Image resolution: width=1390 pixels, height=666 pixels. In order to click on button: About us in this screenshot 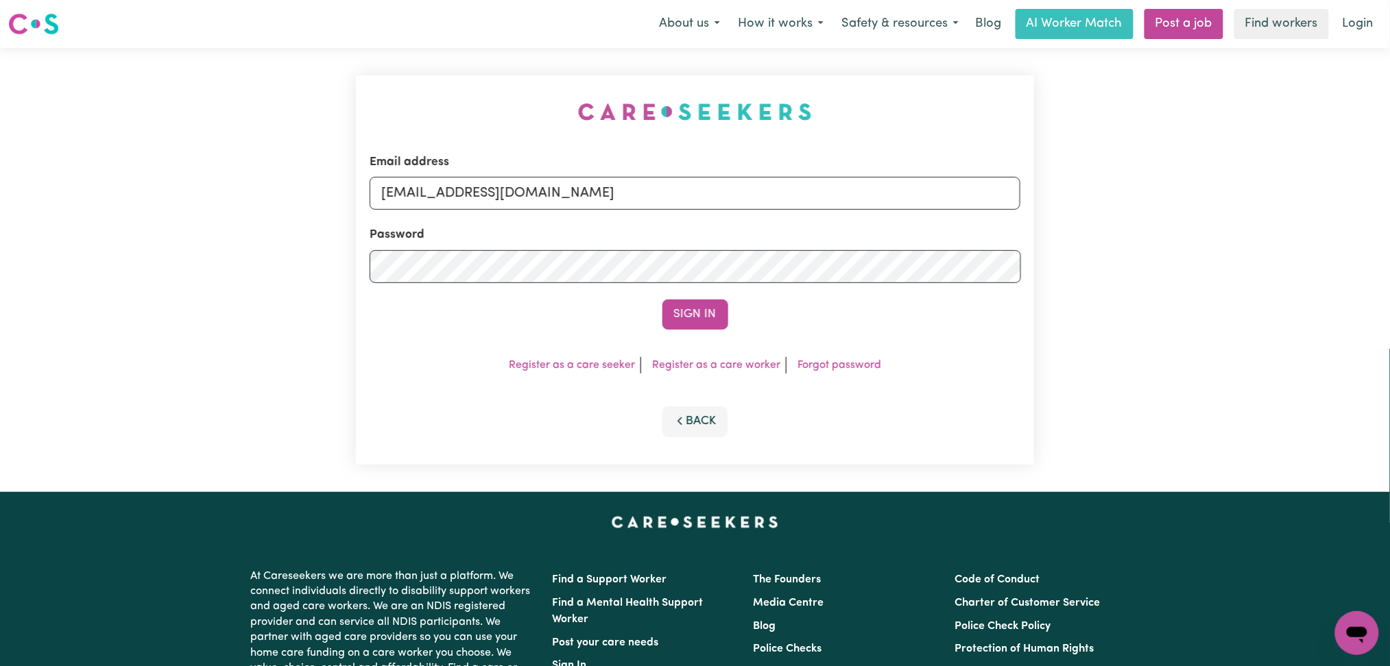, I will do `click(689, 24)`.